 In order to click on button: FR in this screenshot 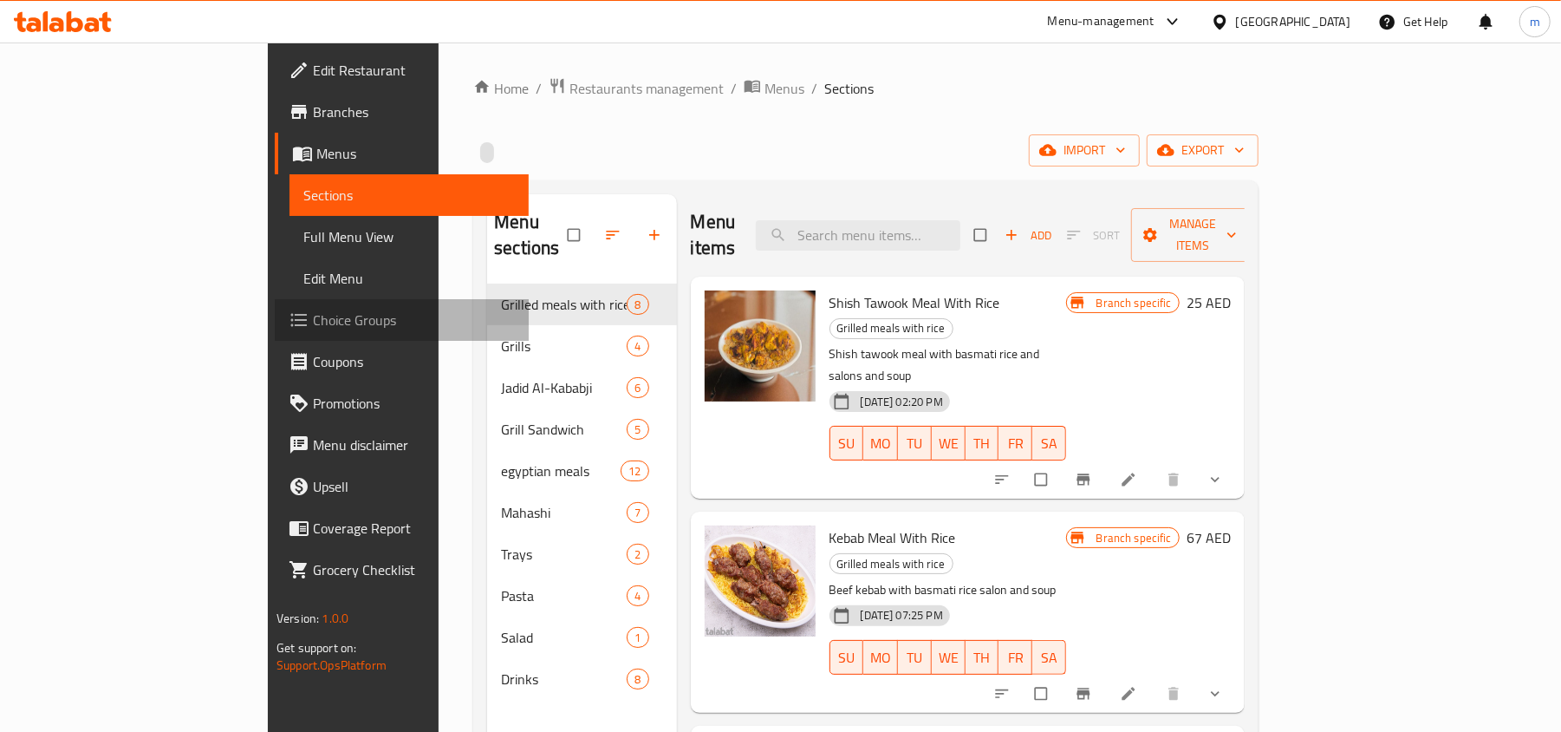, I will do `click(1015, 443)`.